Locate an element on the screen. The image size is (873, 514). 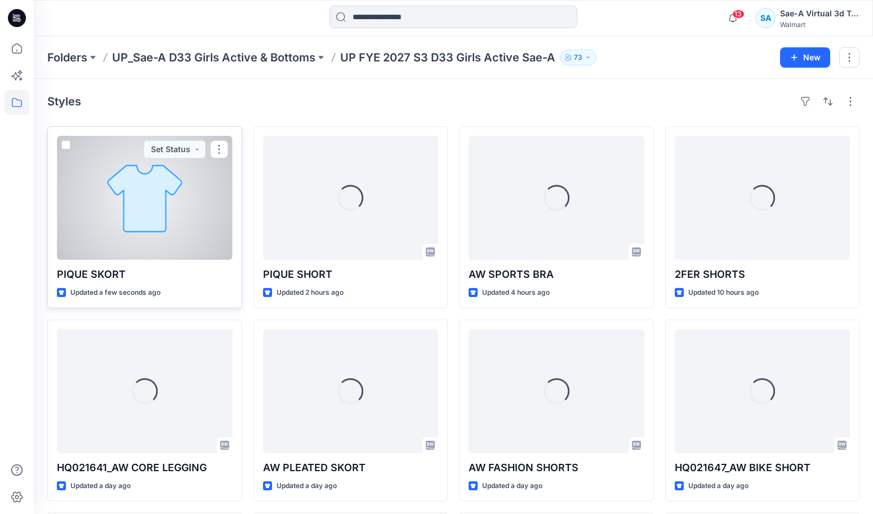
p: Updated 2 hours ago is located at coordinates (310, 292).